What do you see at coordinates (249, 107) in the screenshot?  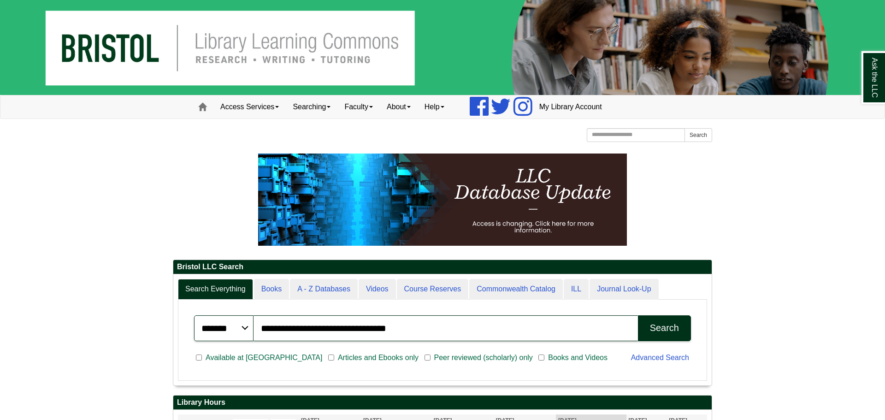 I see `a: Access Services` at bounding box center [249, 107].